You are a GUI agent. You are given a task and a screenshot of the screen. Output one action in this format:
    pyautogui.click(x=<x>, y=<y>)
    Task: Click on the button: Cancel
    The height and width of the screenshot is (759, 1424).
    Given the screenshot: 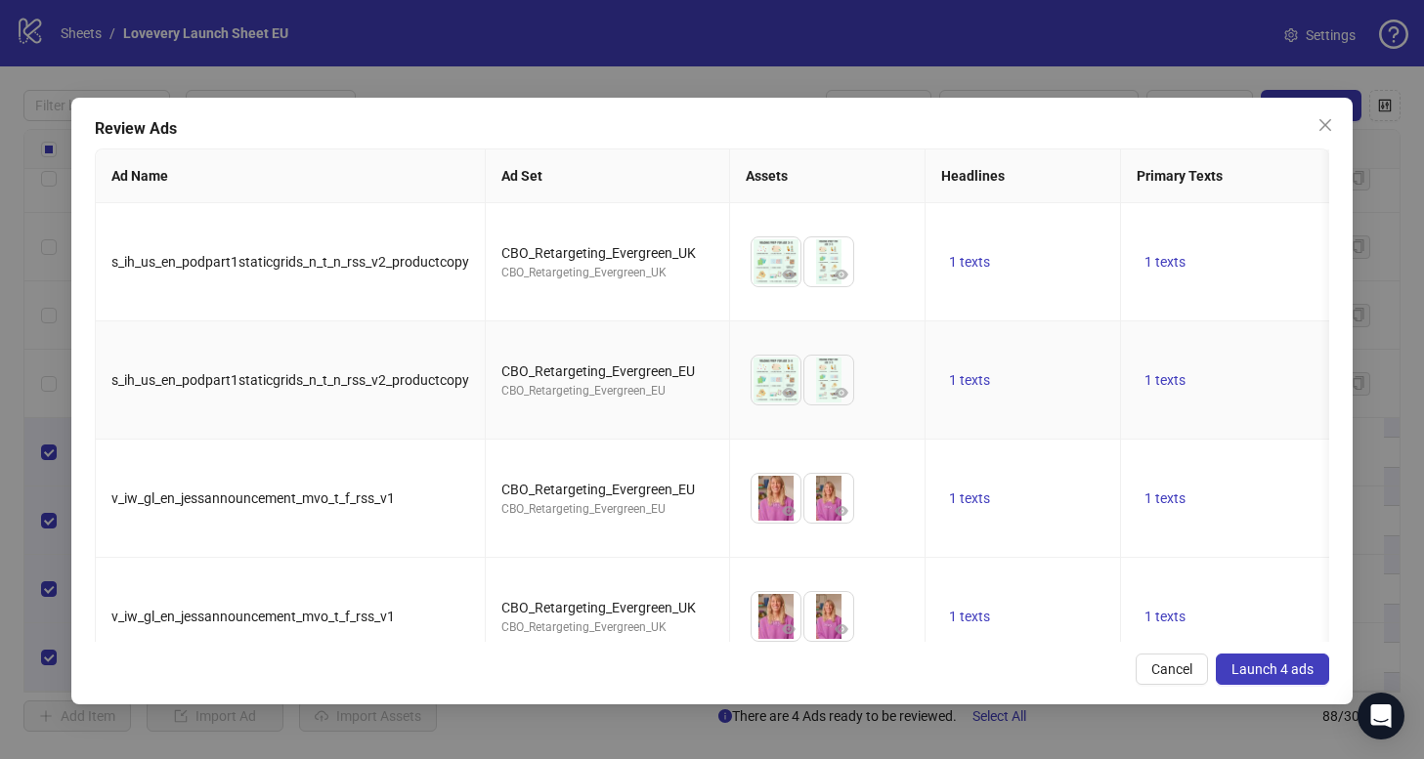 What is the action you would take?
    pyautogui.click(x=1171, y=669)
    